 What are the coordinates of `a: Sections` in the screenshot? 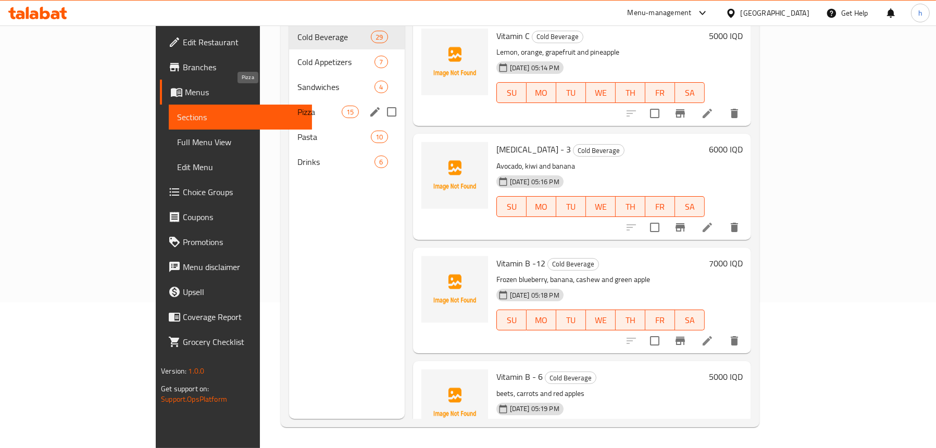 It's located at (240, 117).